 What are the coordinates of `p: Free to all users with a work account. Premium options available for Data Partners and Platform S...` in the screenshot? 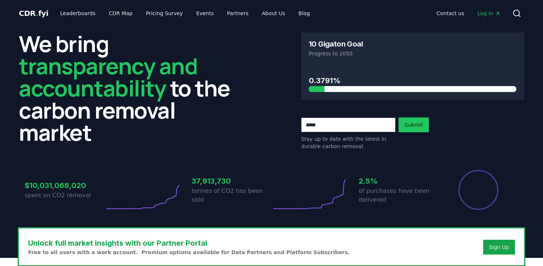 It's located at (189, 252).